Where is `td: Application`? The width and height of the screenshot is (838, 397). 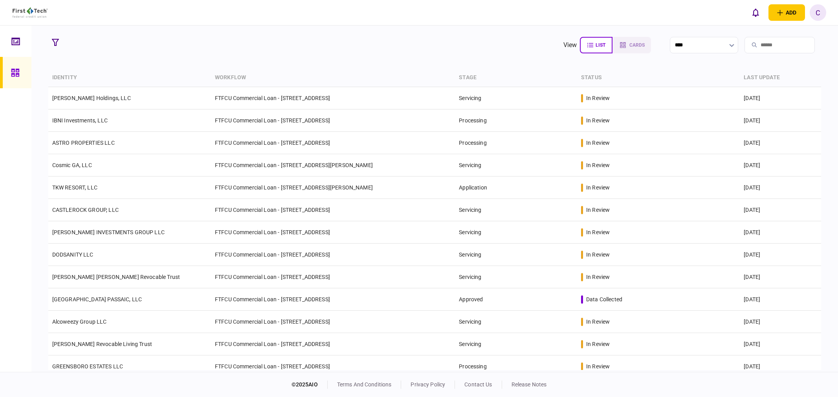 td: Application is located at coordinates (516, 188).